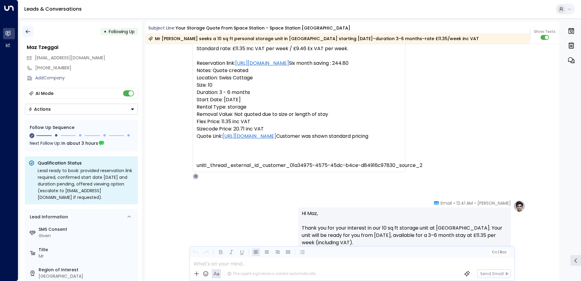  Describe the element at coordinates (81, 109) in the screenshot. I see `button: Actions` at that location.